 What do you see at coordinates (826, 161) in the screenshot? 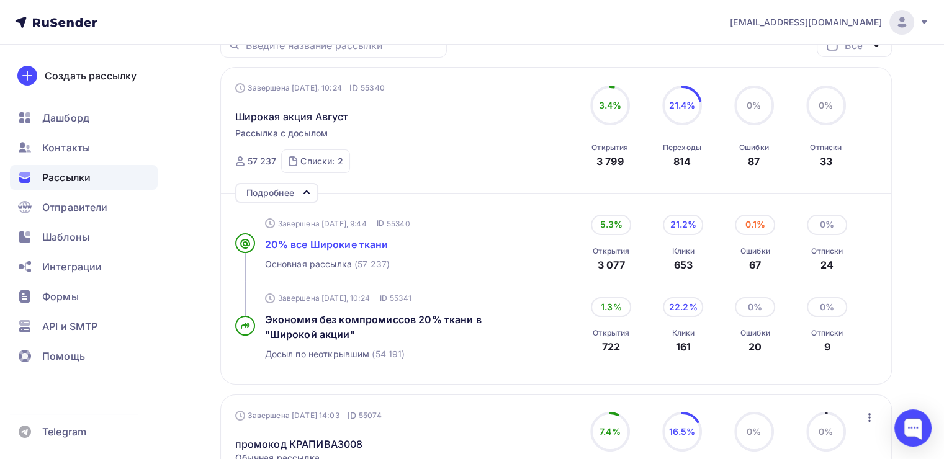
I see `div: 33` at bounding box center [826, 161].